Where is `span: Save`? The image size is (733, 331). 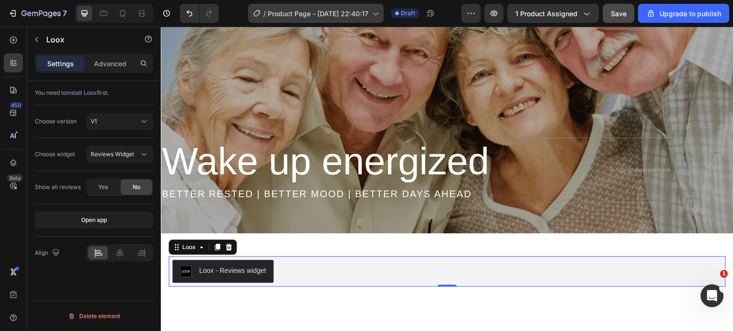 span: Save is located at coordinates (618, 13).